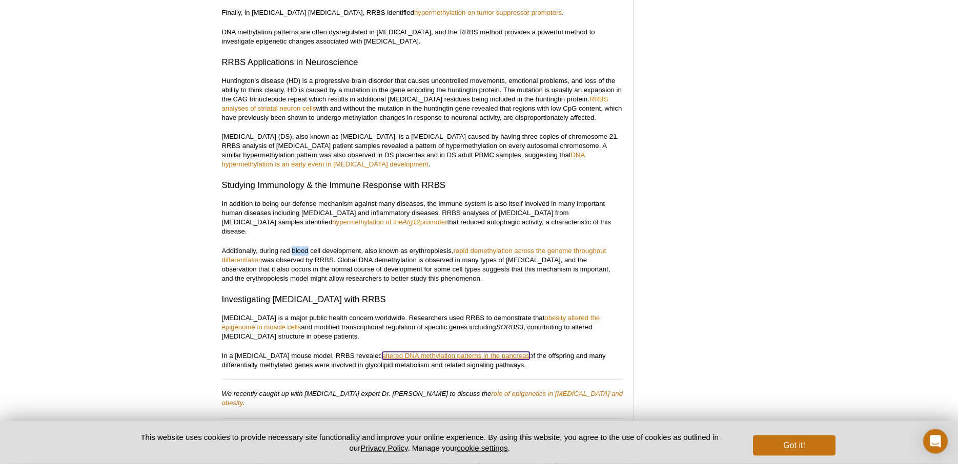 This screenshot has width=958, height=464. What do you see at coordinates (482, 448) in the screenshot?
I see `button: cookie settings` at bounding box center [482, 448].